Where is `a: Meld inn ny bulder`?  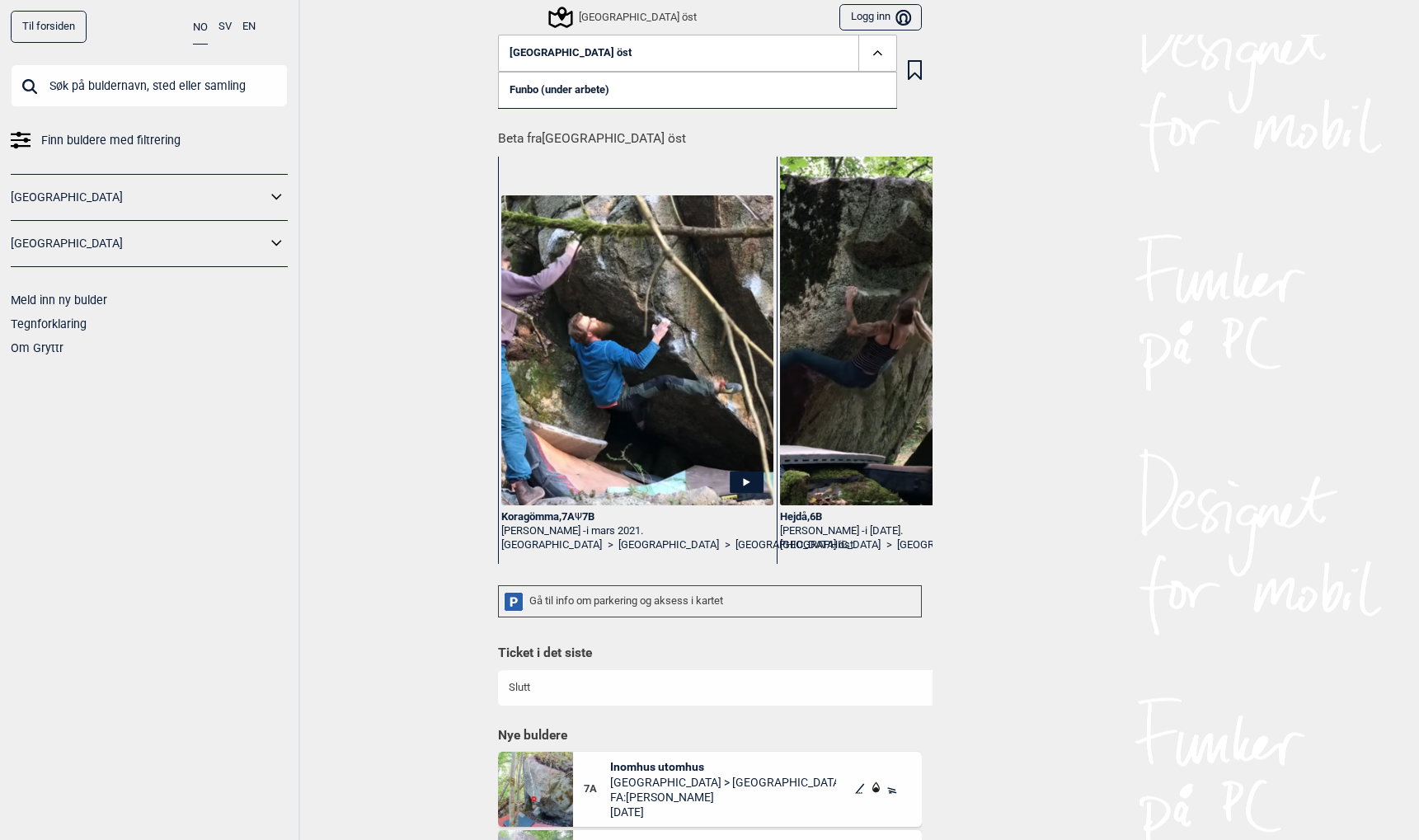 a: Meld inn ny bulder is located at coordinates (58, 300).